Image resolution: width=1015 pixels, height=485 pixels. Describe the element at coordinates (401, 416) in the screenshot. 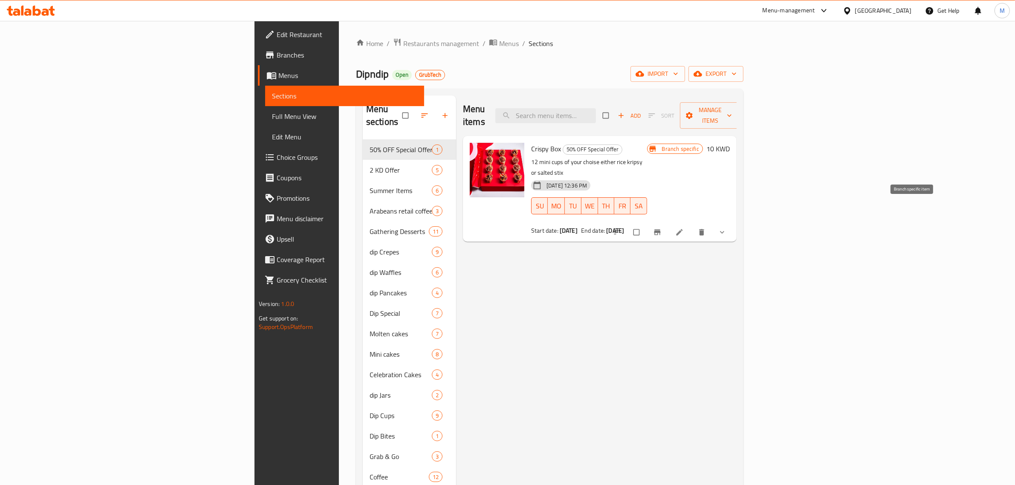

I see `div: Dip Cups` at that location.